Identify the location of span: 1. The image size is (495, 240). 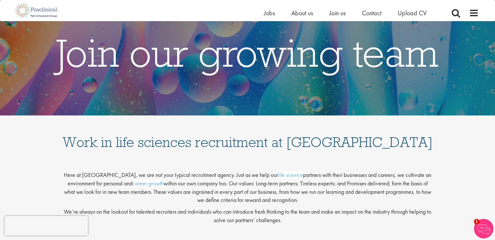
(476, 221).